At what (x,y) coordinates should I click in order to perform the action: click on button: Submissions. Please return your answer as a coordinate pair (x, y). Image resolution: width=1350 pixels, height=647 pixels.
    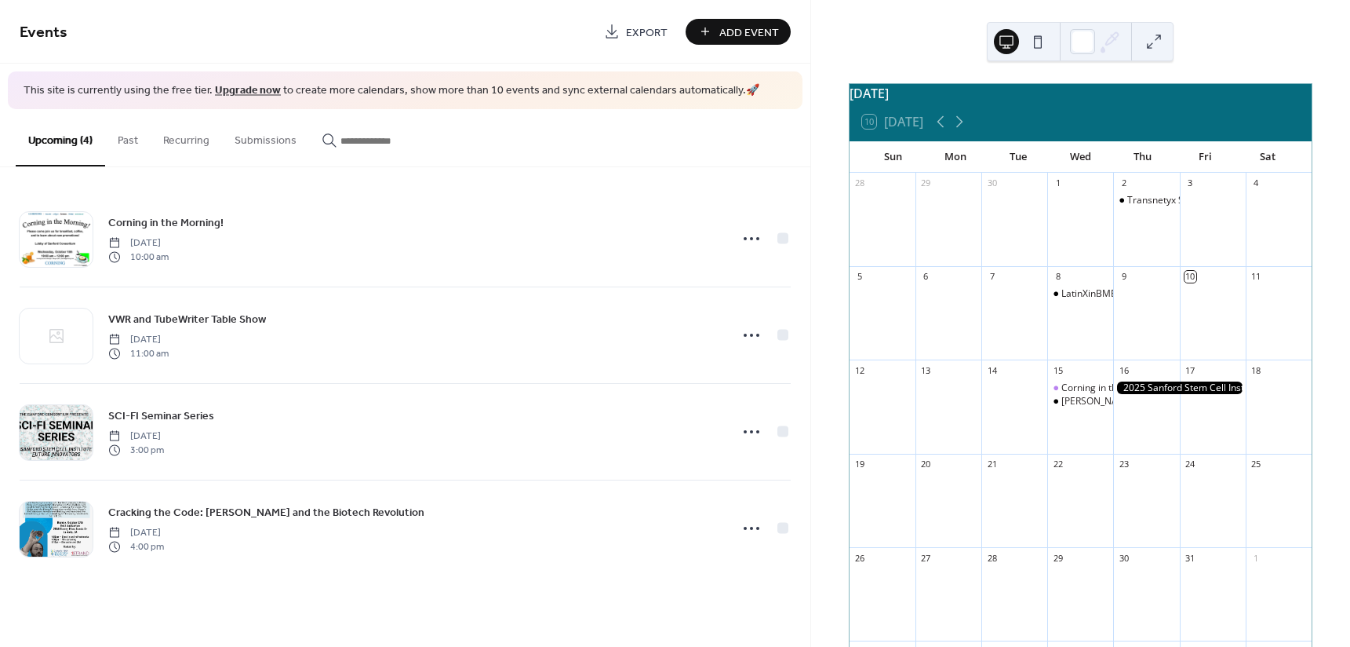
    Looking at the image, I should click on (265, 137).